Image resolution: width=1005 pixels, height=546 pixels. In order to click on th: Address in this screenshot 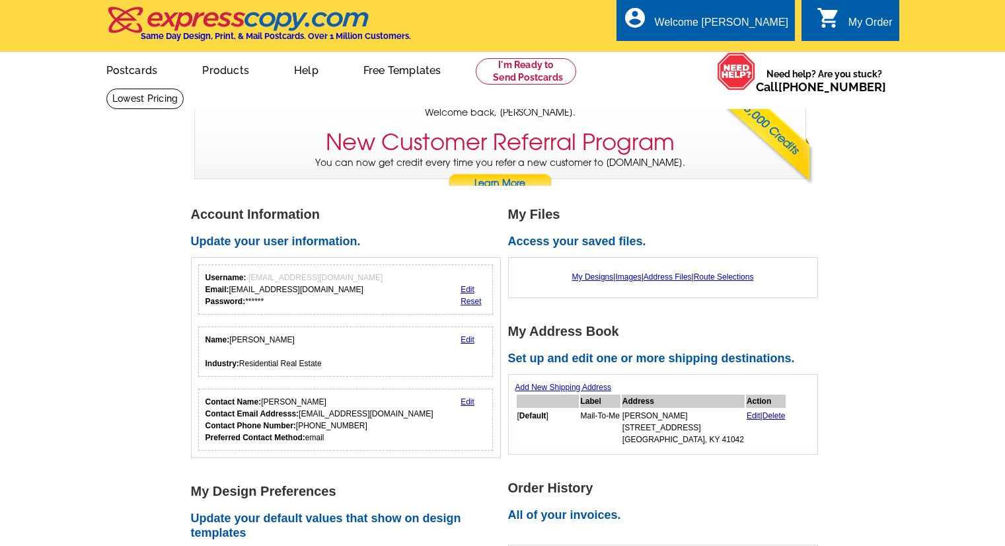, I will do `click(683, 401)`.